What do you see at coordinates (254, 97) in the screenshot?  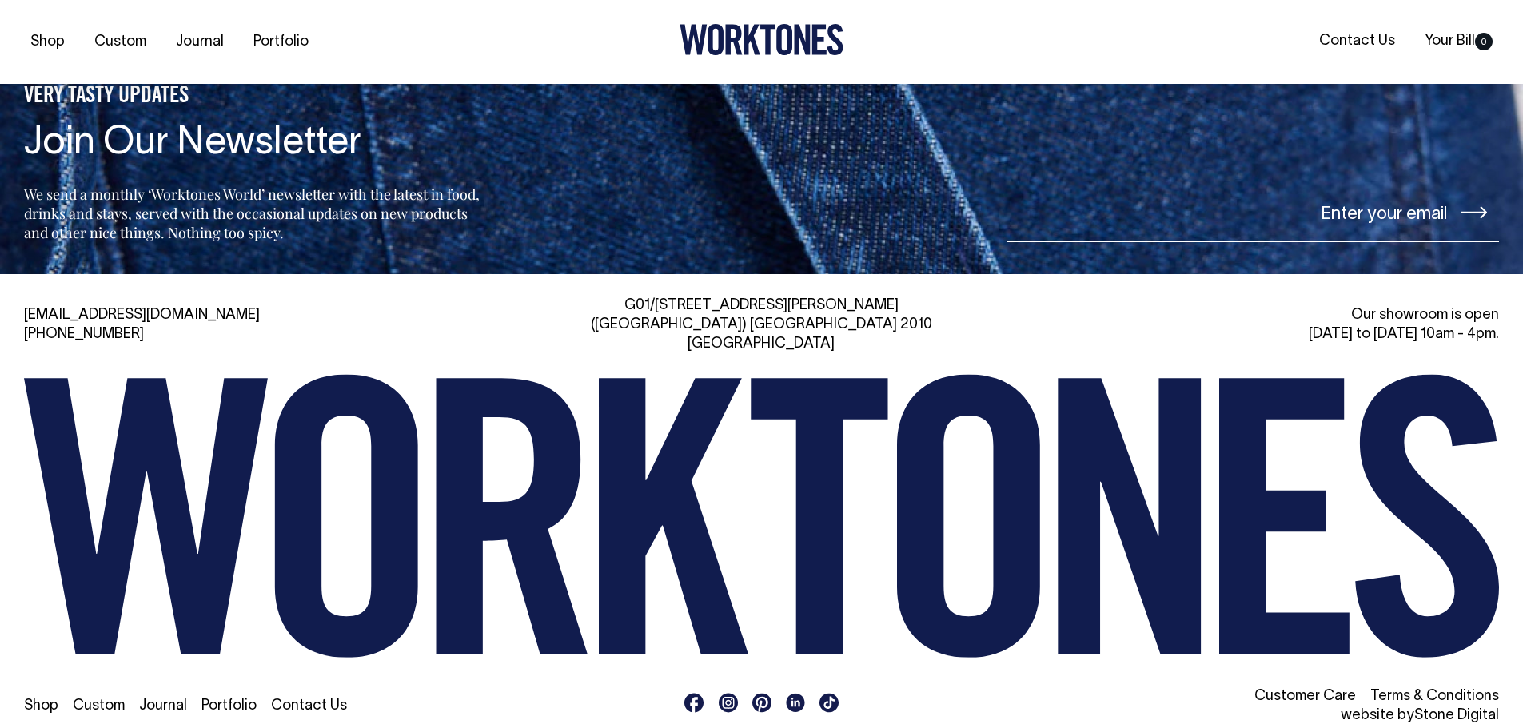 I see `h5: VERY TASTY UPDATES` at bounding box center [254, 97].